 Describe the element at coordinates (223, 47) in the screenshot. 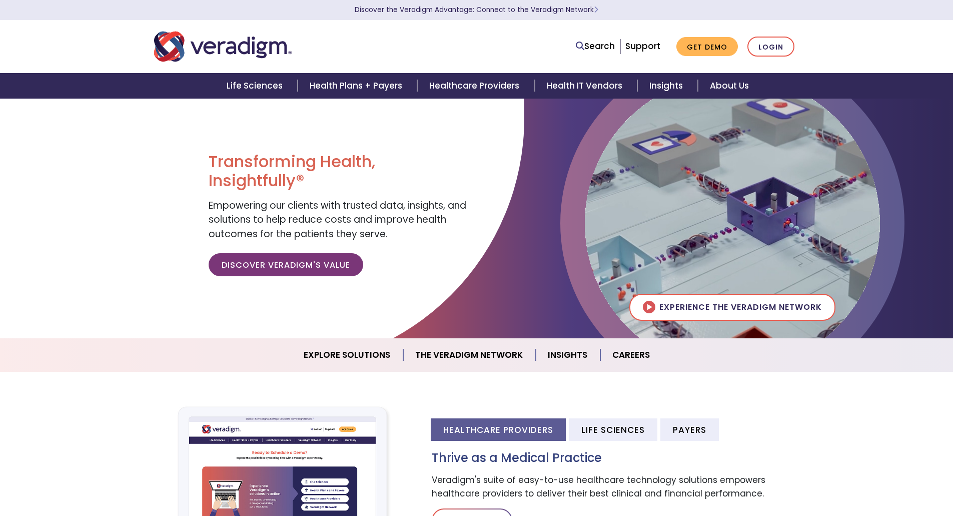

I see `a: Veradigm logo` at that location.